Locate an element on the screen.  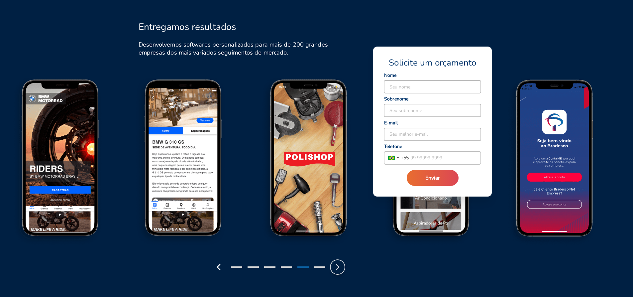
button: Enviar is located at coordinates (433, 178).